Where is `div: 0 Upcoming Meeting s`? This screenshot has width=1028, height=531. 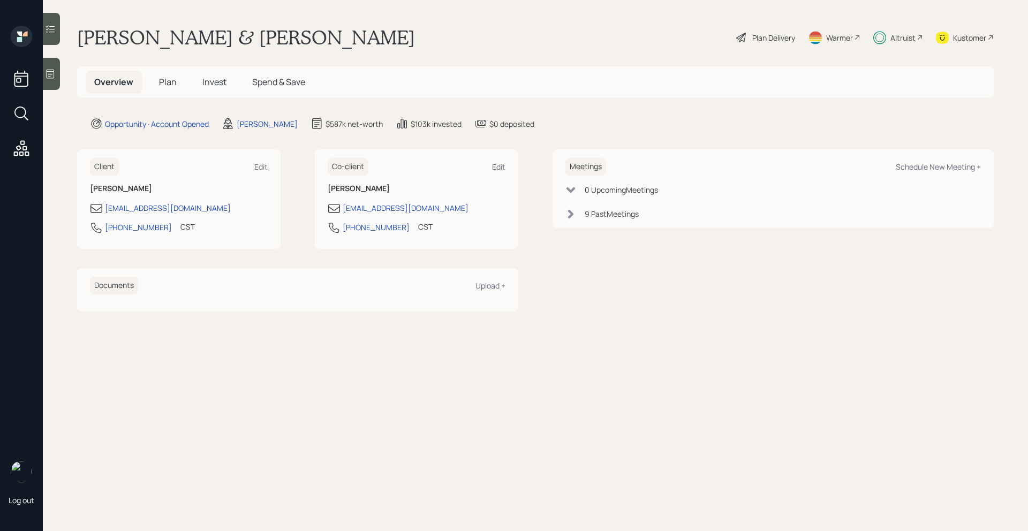
div: 0 Upcoming Meeting s is located at coordinates (621, 190).